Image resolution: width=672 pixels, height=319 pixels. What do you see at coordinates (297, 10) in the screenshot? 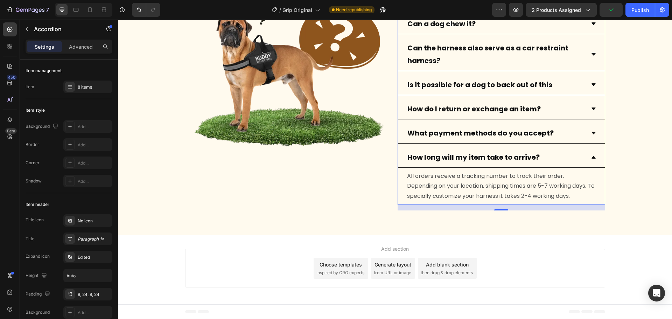
I see `span: Grip Original` at bounding box center [297, 10].